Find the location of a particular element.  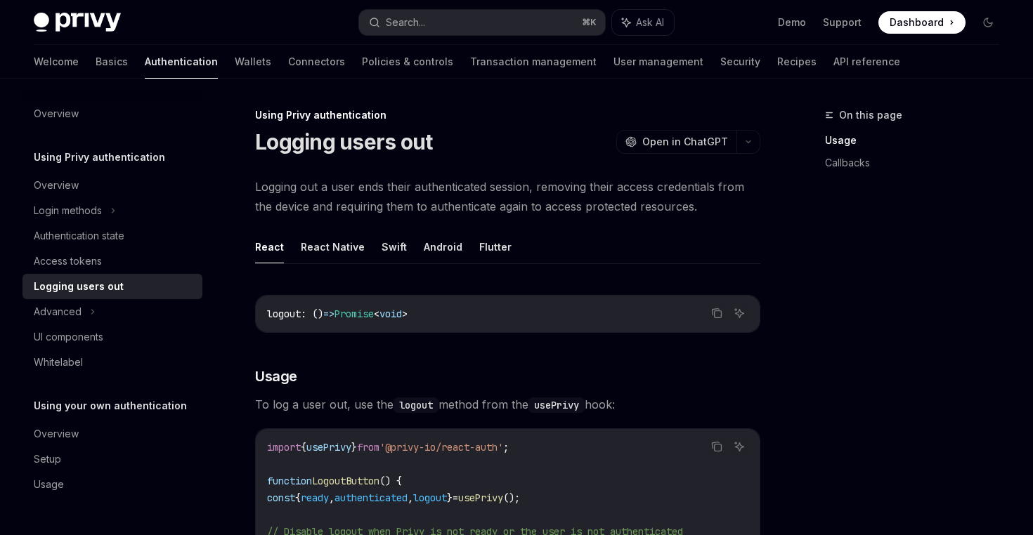

a: Connectors is located at coordinates (316, 62).